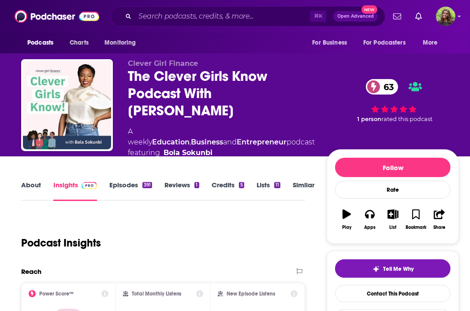 The height and width of the screenshot is (311, 470). What do you see at coordinates (120, 43) in the screenshot?
I see `span: Monitoring` at bounding box center [120, 43].